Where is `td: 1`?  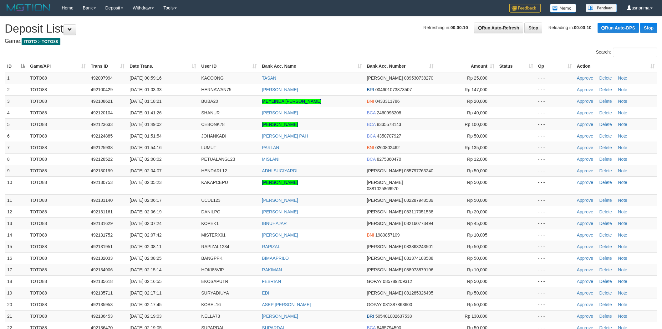
td: 1 is located at coordinates (16, 78).